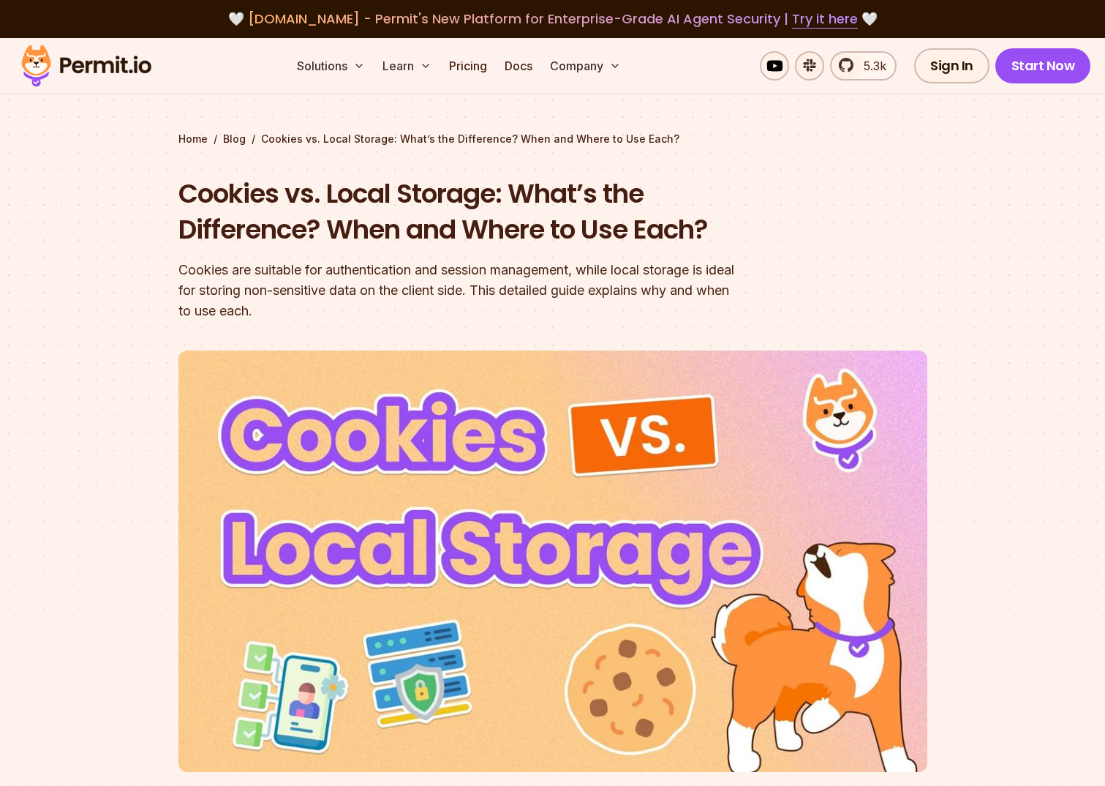 The height and width of the screenshot is (786, 1105). Describe the element at coordinates (459, 290) in the screenshot. I see `div: Cookies are suitable for authentication and session management, while local storage is ideal for ...` at that location.